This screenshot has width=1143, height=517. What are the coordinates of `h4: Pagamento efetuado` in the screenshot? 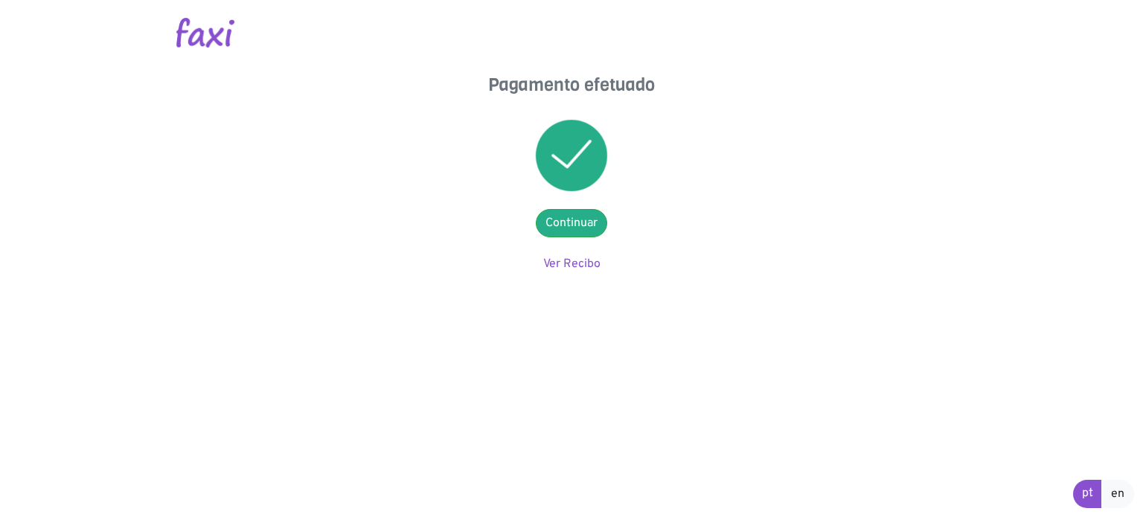 It's located at (572, 85).